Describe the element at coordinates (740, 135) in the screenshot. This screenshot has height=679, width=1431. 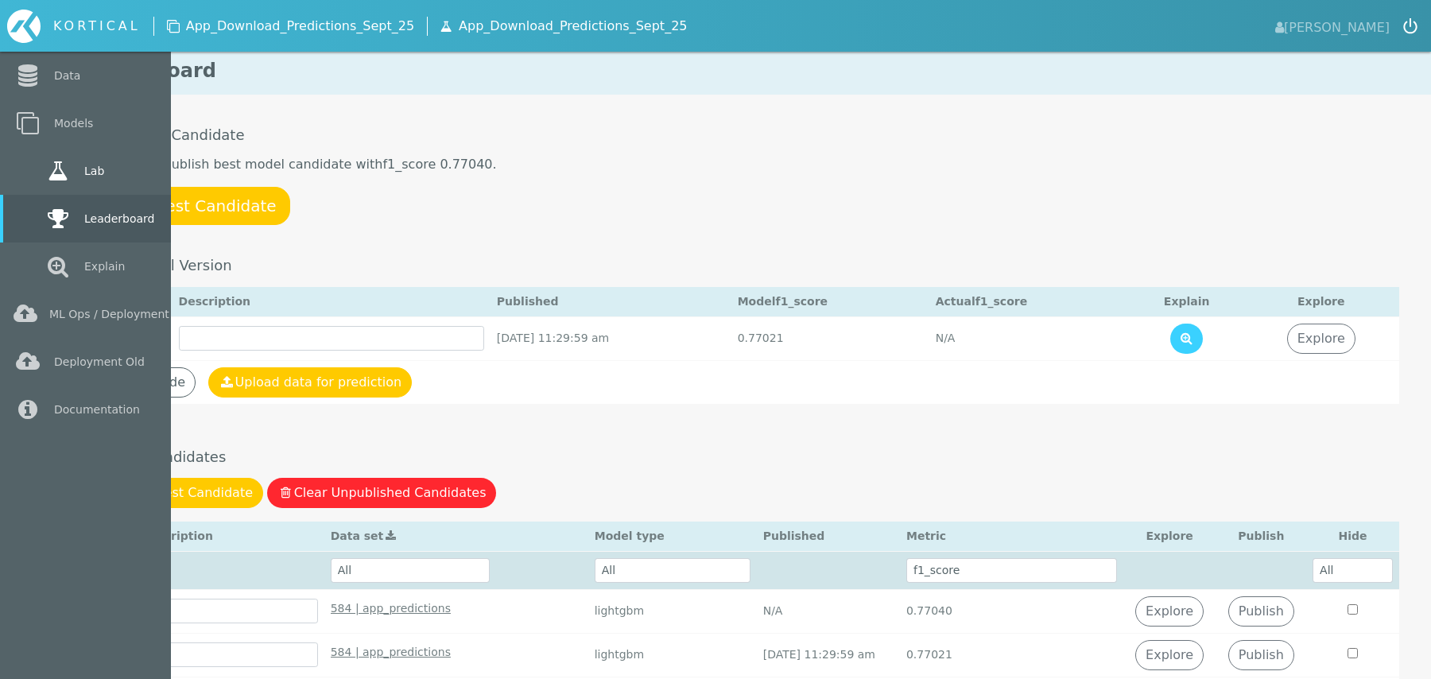
I see `h2: Publish Best Candidate` at that location.